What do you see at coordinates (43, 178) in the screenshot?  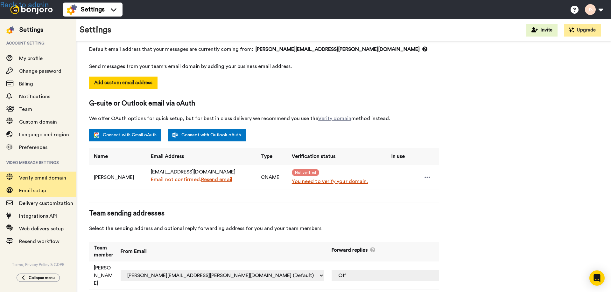 I see `span: Verify email domain` at bounding box center [43, 178].